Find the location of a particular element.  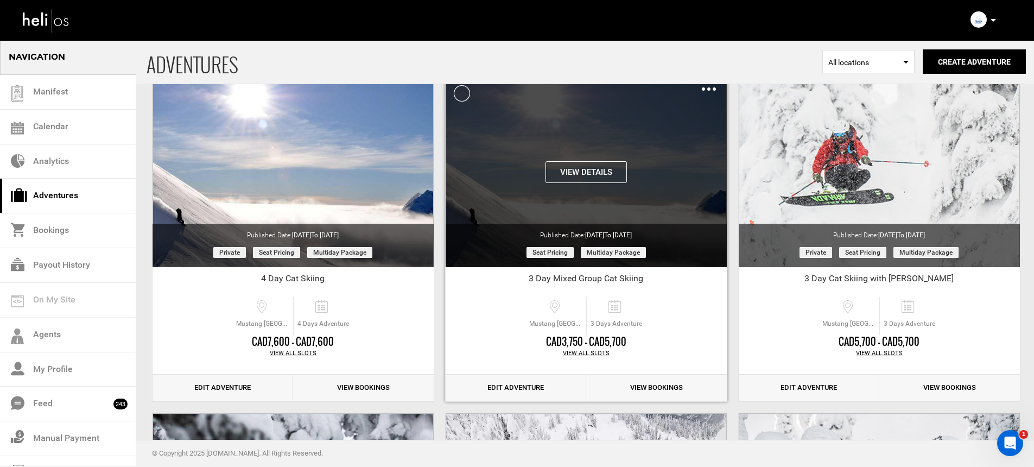

button: Create Adventure is located at coordinates (974, 61).